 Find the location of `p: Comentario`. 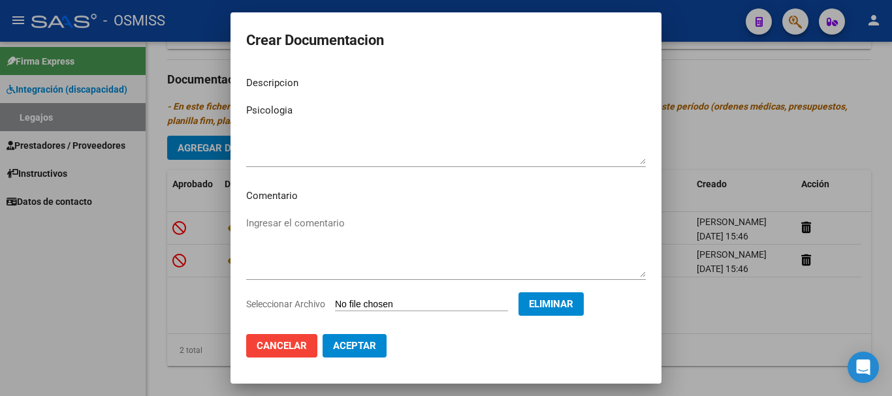

p: Comentario is located at coordinates (446, 196).